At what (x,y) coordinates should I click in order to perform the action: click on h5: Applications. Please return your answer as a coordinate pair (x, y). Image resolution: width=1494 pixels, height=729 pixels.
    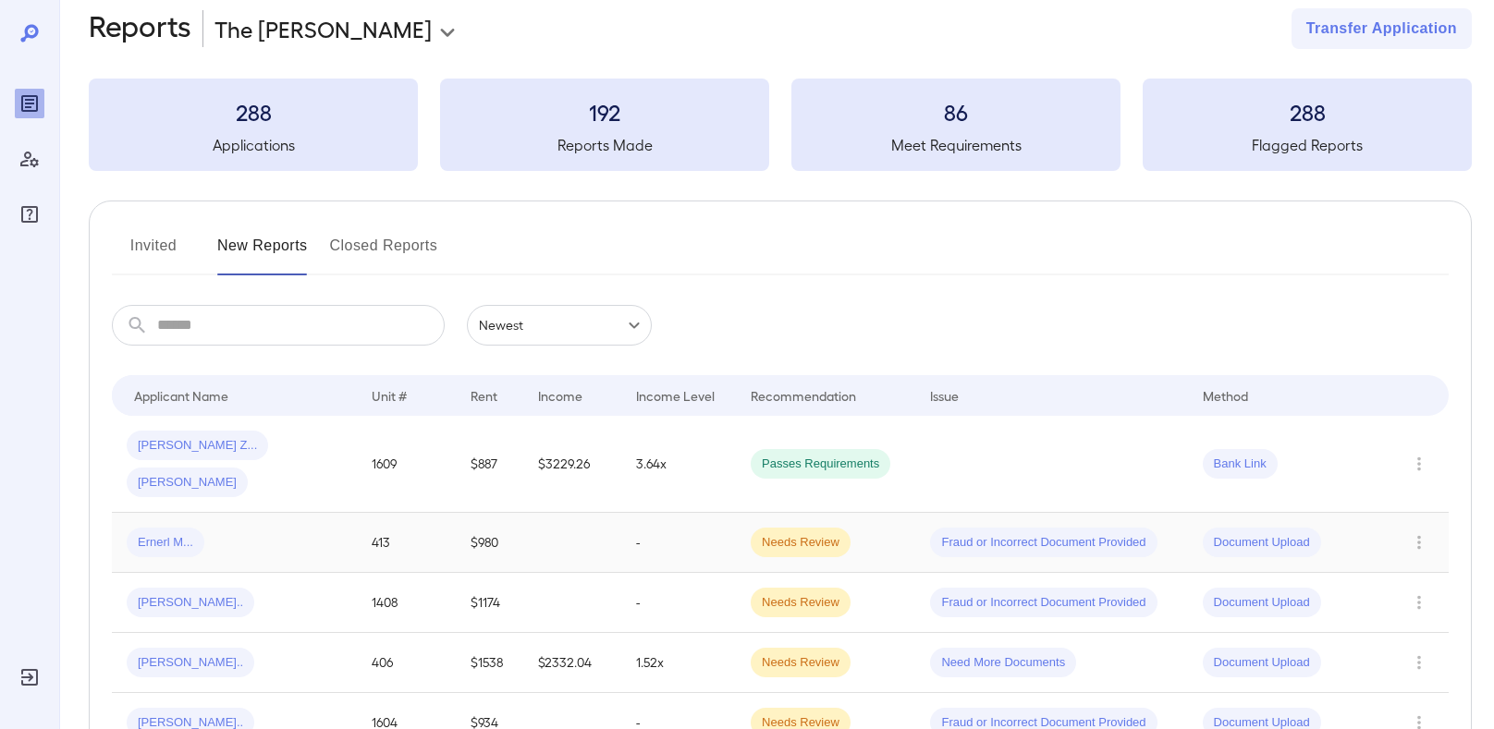
    Looking at the image, I should click on (253, 145).